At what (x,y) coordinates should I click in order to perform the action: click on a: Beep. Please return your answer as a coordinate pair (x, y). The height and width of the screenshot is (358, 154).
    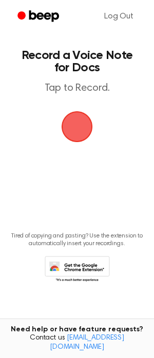
    Looking at the image, I should click on (39, 16).